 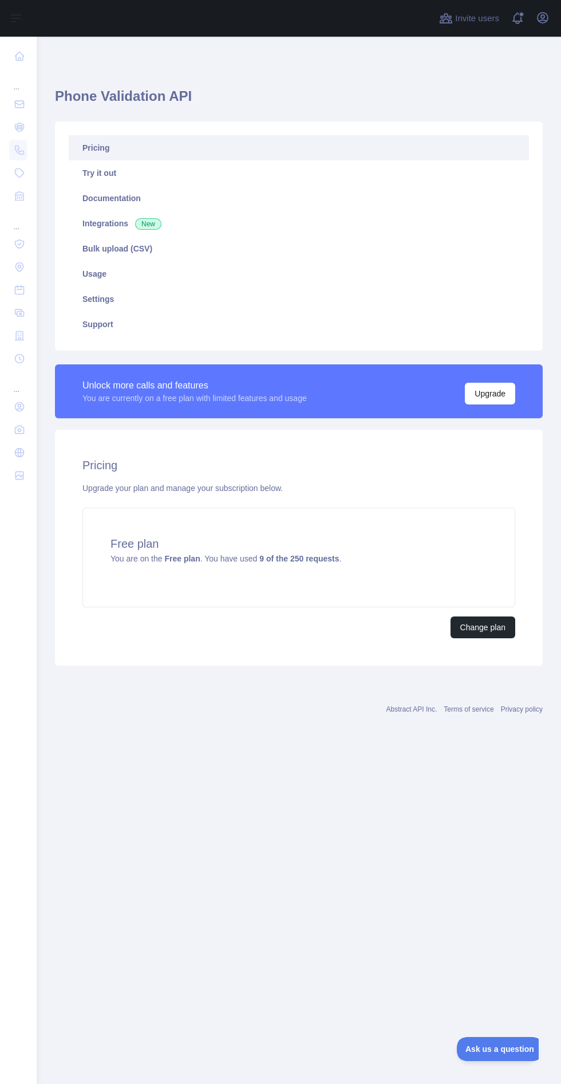 I want to click on strong: Free plan, so click(x=182, y=558).